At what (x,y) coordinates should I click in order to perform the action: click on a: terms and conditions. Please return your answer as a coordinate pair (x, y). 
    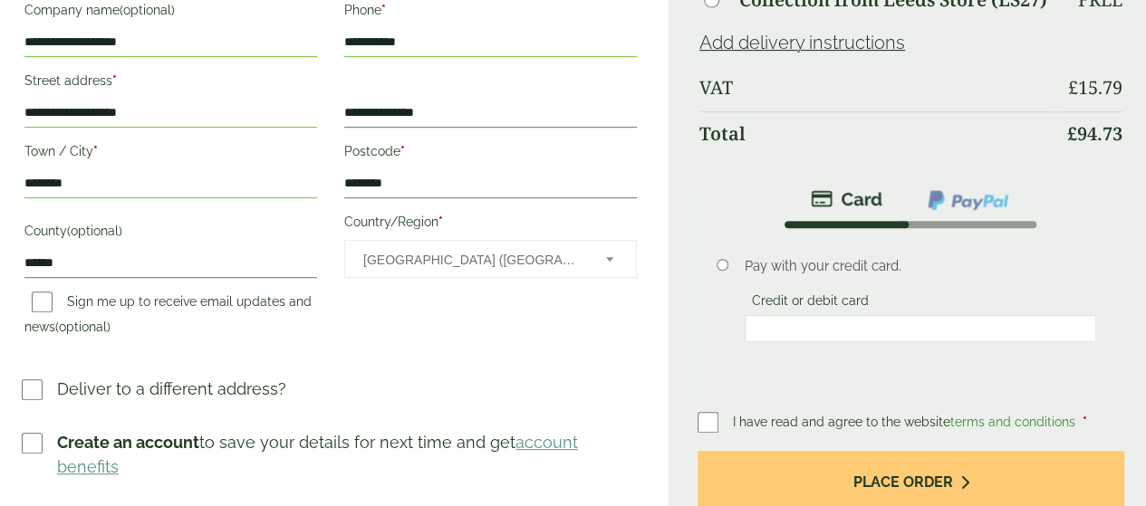
    Looking at the image, I should click on (1013, 422).